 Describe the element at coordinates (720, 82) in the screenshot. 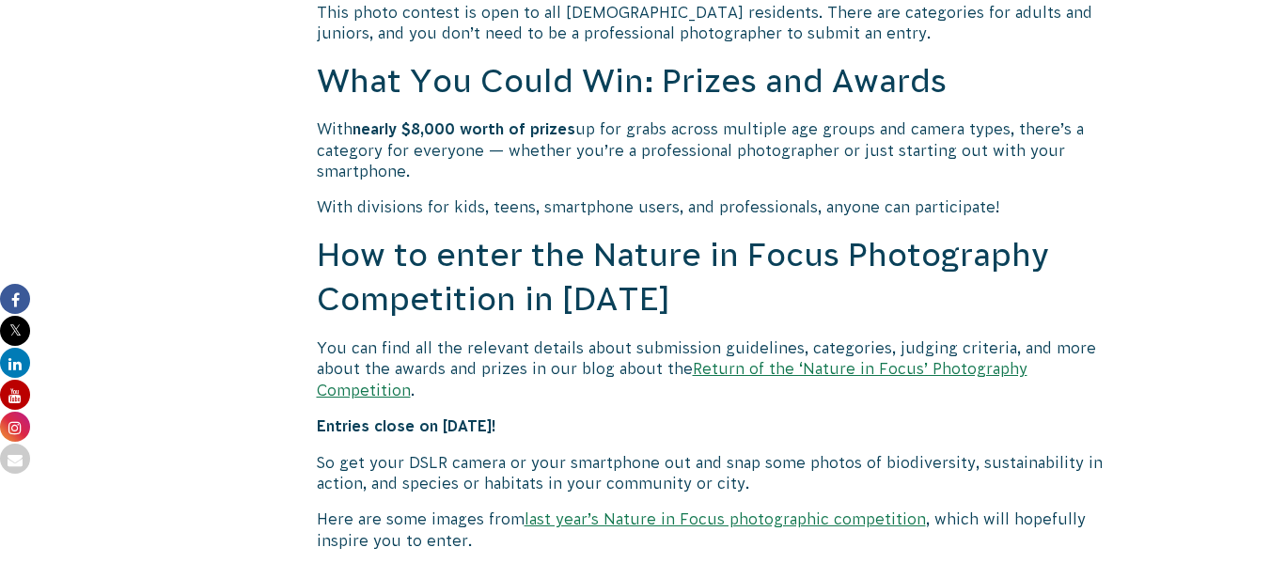

I see `h2: What You Could Win: Prizes and Awards` at that location.